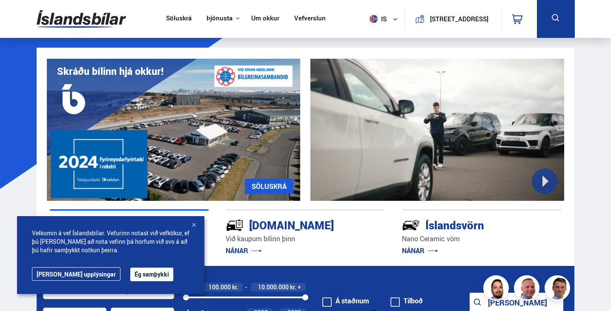 Image resolution: width=611 pixels, height=311 pixels. What do you see at coordinates (179, 19) in the screenshot?
I see `a: Söluskrá` at bounding box center [179, 19].